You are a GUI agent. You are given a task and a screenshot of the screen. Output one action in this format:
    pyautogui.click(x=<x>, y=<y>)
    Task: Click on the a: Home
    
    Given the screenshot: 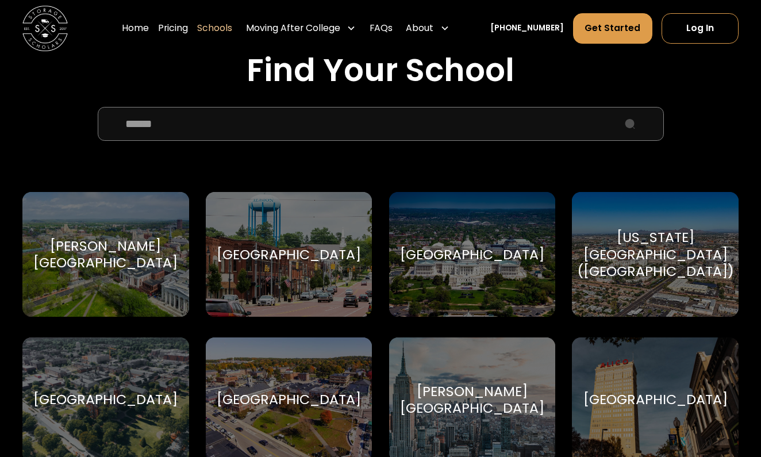 What is the action you would take?
    pyautogui.click(x=135, y=28)
    